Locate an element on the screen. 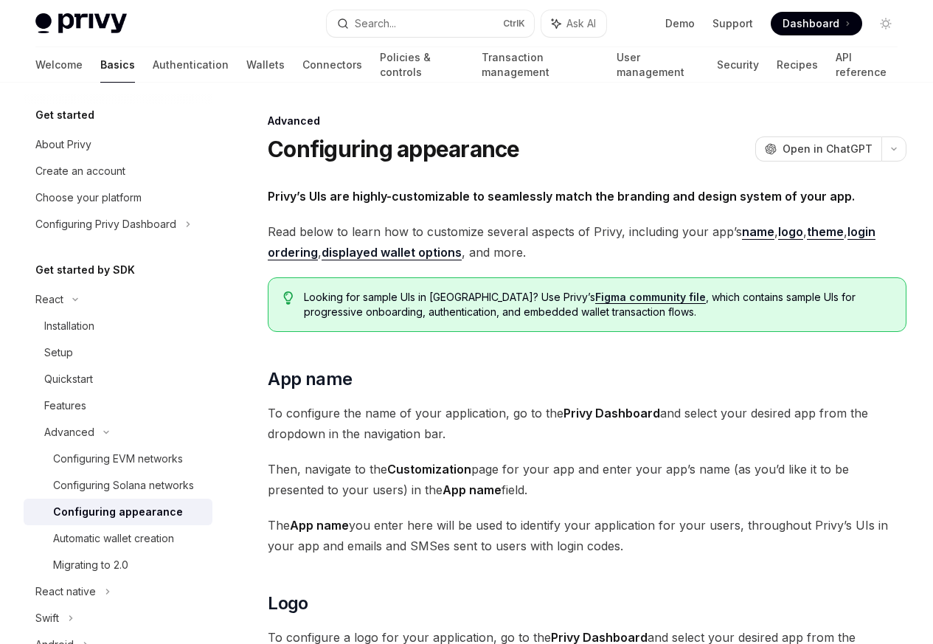 Image resolution: width=933 pixels, height=644 pixels. a: logo is located at coordinates (791, 232).